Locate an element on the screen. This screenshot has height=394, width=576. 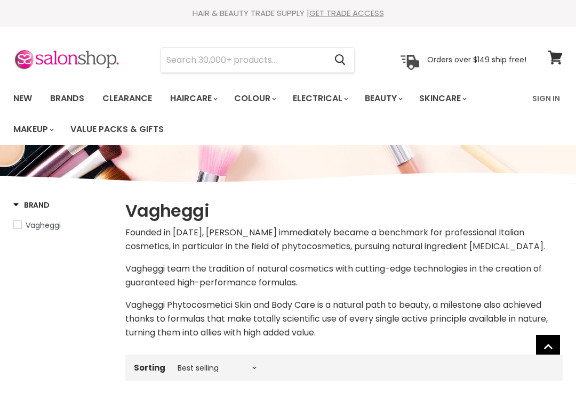
a: Electrical is located at coordinates (319, 99).